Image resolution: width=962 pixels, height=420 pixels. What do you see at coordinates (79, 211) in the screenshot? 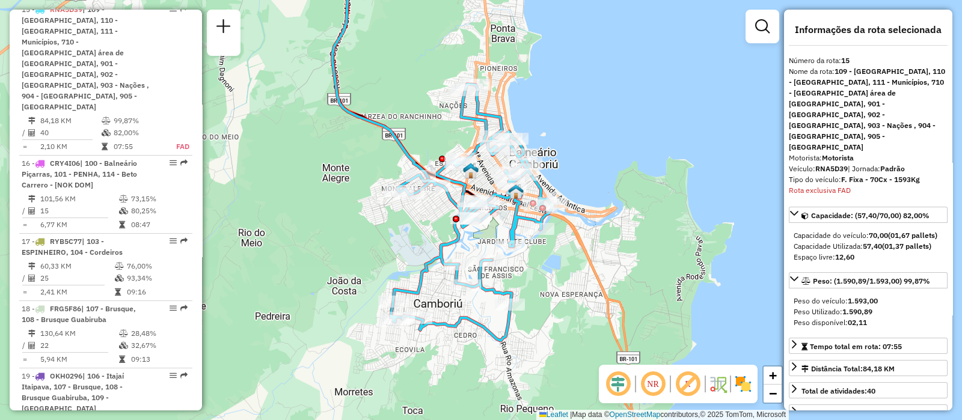
I see `td: 15` at bounding box center [79, 211].